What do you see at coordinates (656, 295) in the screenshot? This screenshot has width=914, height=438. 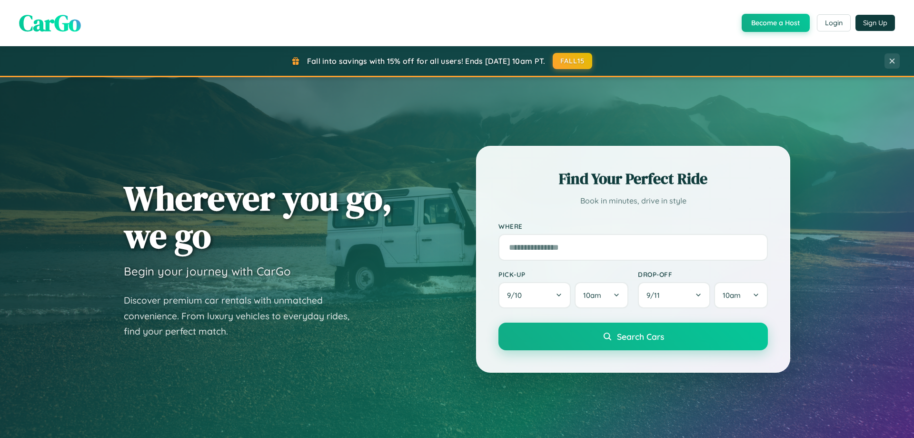 I see `span: 9 / 11` at bounding box center [656, 295].